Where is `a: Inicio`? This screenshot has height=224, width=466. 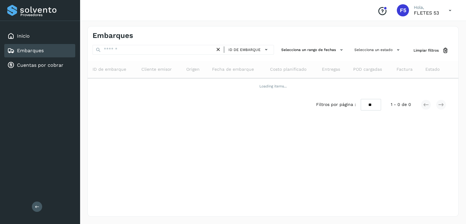
a: Inicio is located at coordinates (23, 36).